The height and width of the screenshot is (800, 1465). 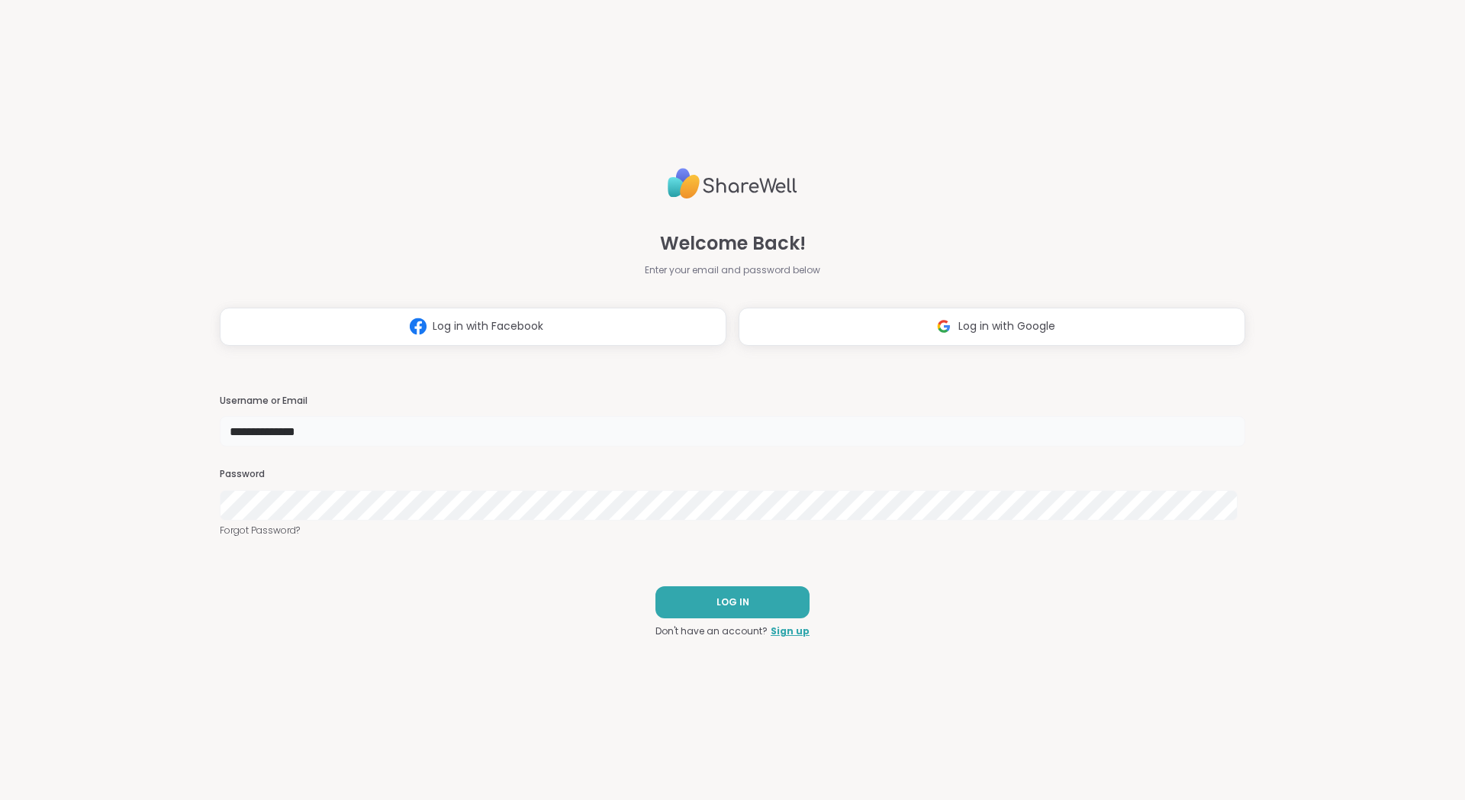 I want to click on button: Log in with Facebook, so click(x=473, y=327).